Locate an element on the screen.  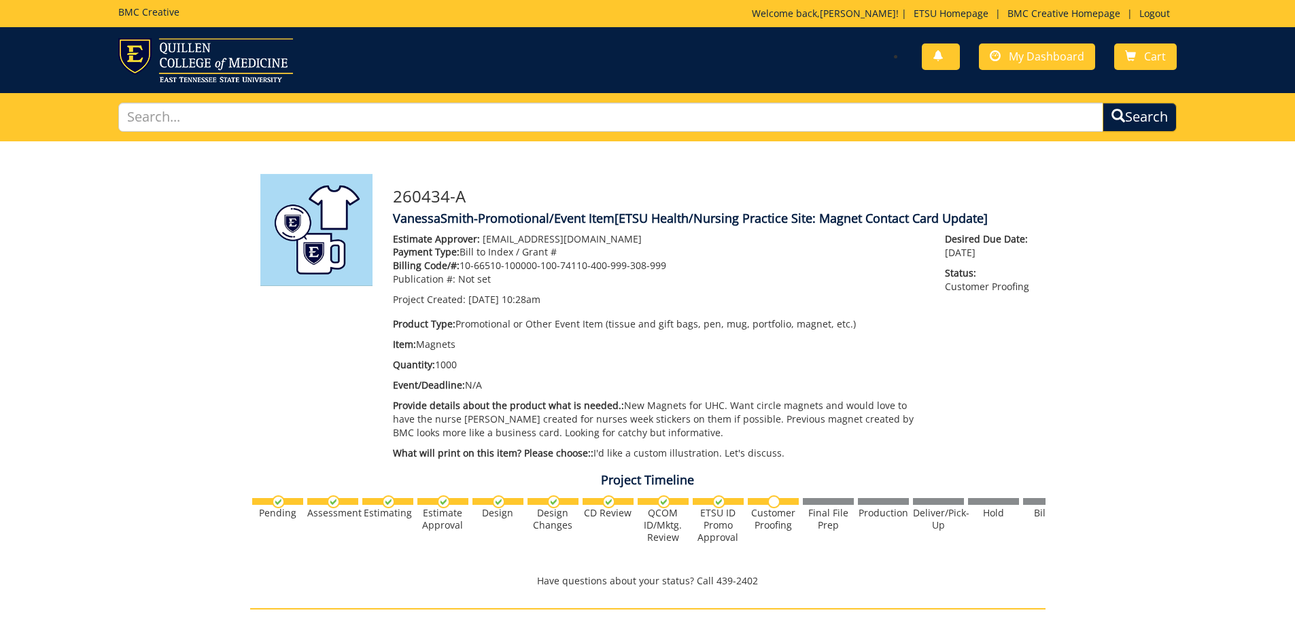
p: Bill to Index / Grant # is located at coordinates (659, 252).